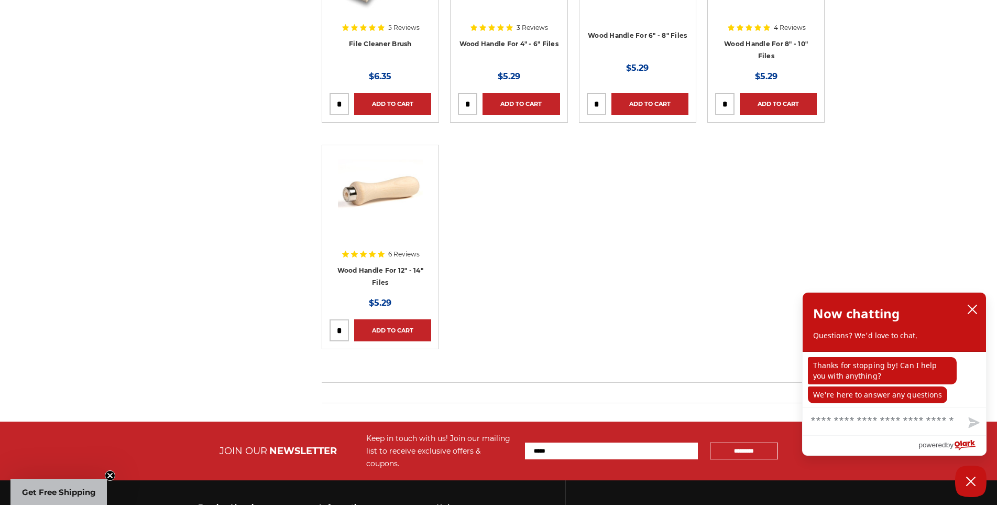 This screenshot has width=997, height=505. What do you see at coordinates (59, 492) in the screenshot?
I see `div: Get Free ShippingClose teaser` at bounding box center [59, 492].